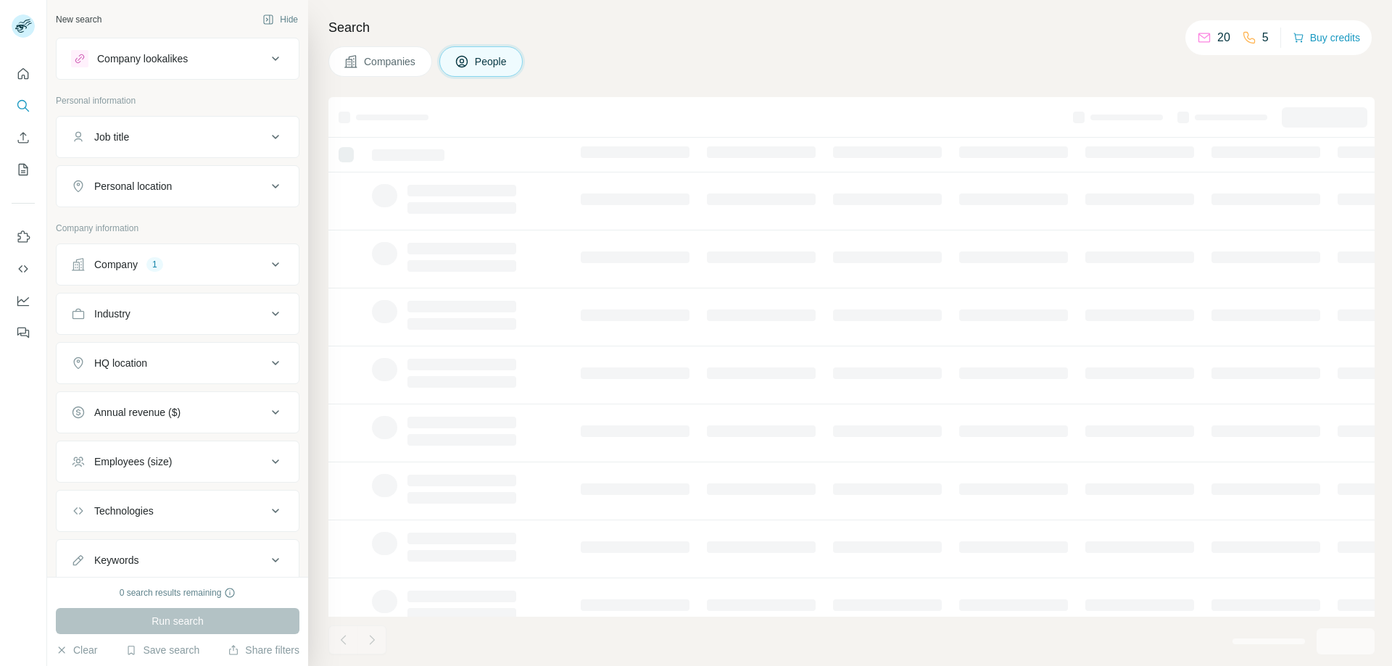  Describe the element at coordinates (178, 314) in the screenshot. I see `button: Industry` at that location.